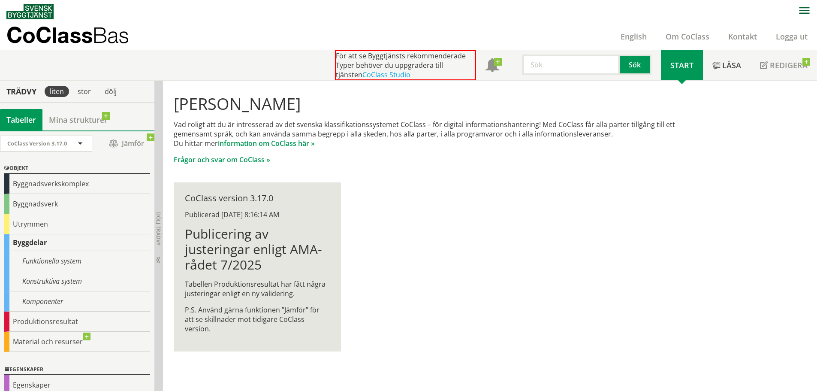 Image resolution: width=817 pixels, height=391 pixels. What do you see at coordinates (257, 319) in the screenshot?
I see `p: P.S. Använd gärna funktionen ”Jämför” för att se skillnader mot tidigare CoClass version.` at bounding box center [257, 319].